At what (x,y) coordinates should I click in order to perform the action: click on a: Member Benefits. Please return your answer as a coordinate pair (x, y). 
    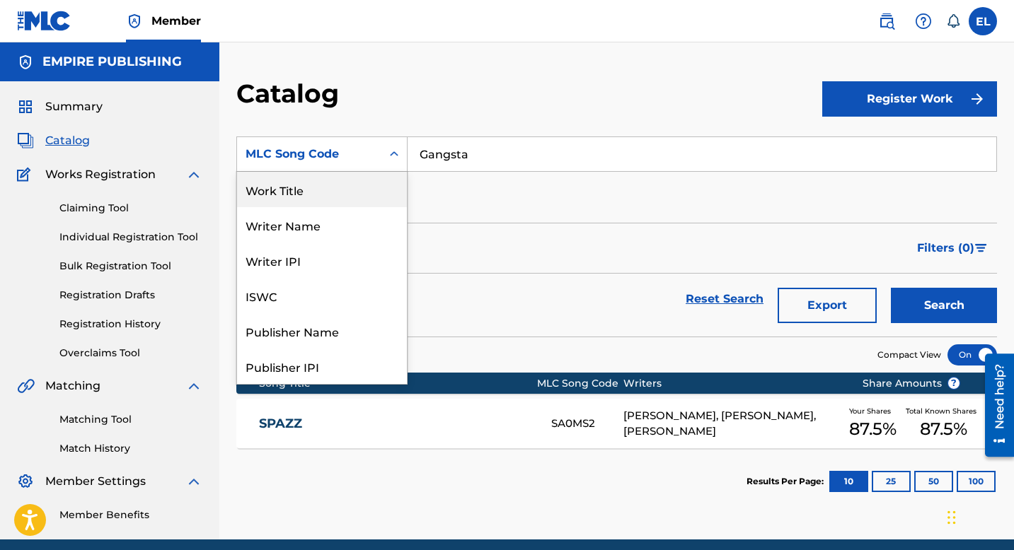
    Looking at the image, I should click on (131, 515).